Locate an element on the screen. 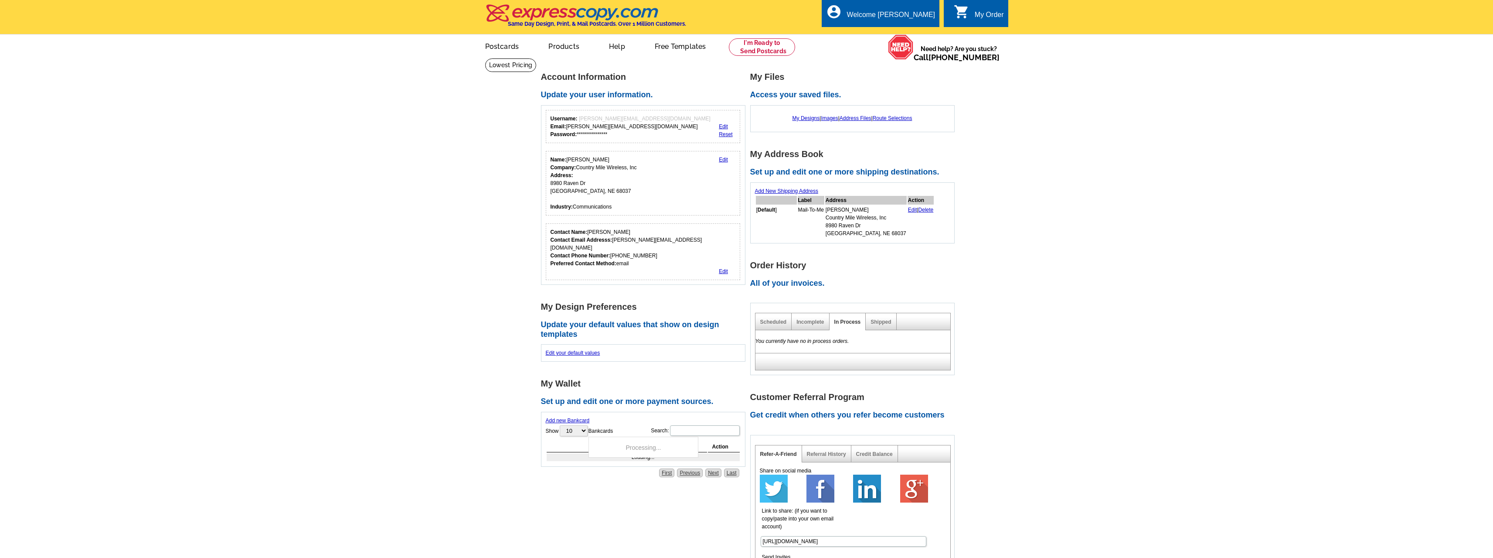  i: account_circle is located at coordinates (834, 12).